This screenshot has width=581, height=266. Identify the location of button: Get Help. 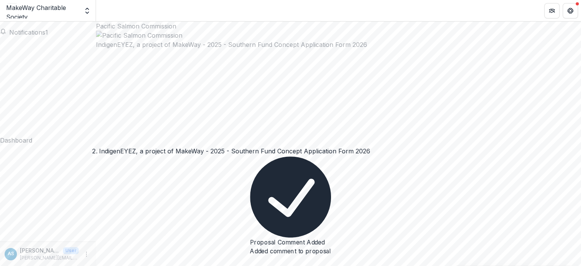
(570, 11).